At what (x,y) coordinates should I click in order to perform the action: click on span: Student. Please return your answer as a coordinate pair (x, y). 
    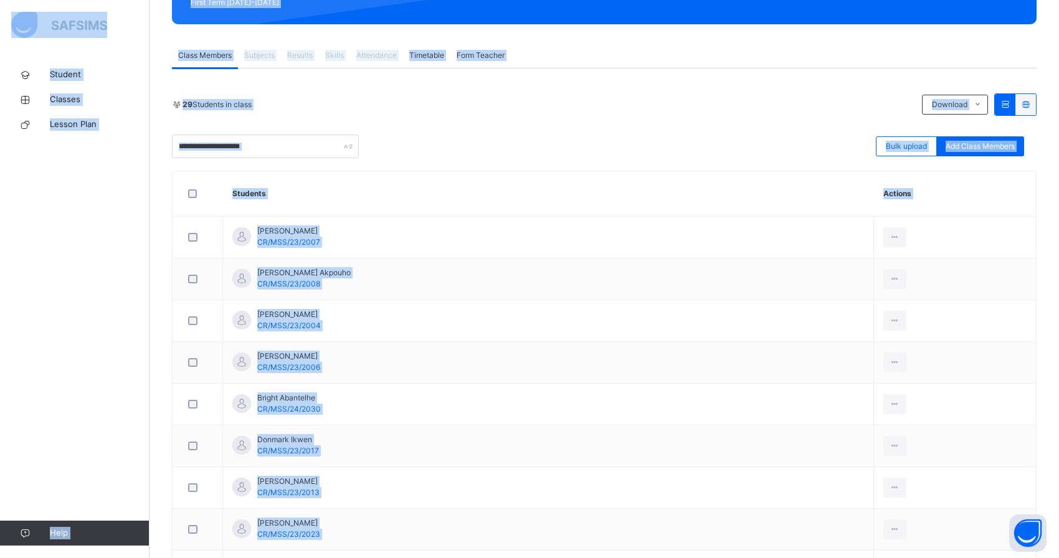
    Looking at the image, I should click on (100, 75).